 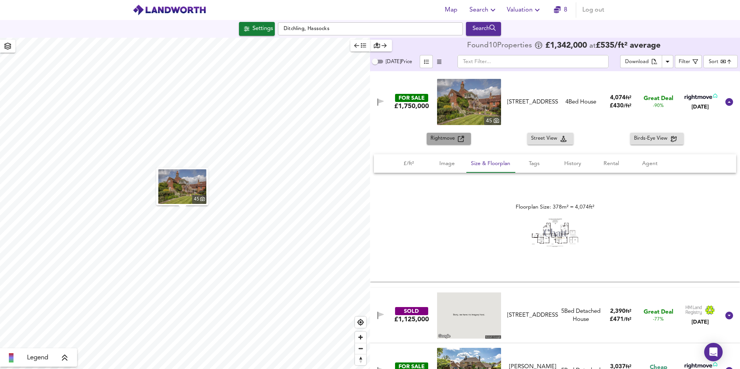 What do you see at coordinates (257, 29) in the screenshot?
I see `div: Click to configure Search Settings` at bounding box center [257, 29].